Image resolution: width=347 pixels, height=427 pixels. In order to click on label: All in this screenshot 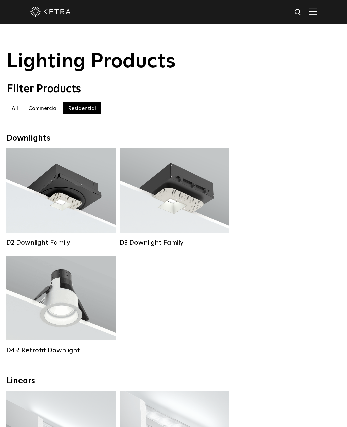, I will do `click(15, 108)`.